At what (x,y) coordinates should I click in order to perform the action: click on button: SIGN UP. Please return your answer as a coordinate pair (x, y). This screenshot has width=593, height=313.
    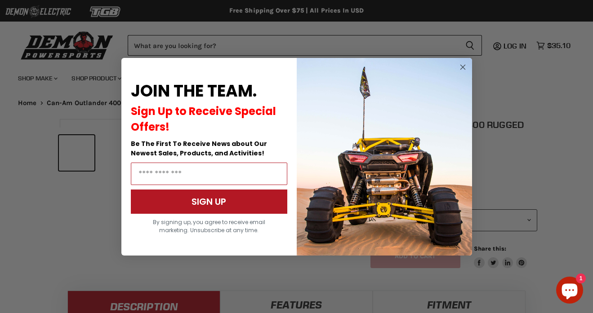
    Looking at the image, I should click on (209, 202).